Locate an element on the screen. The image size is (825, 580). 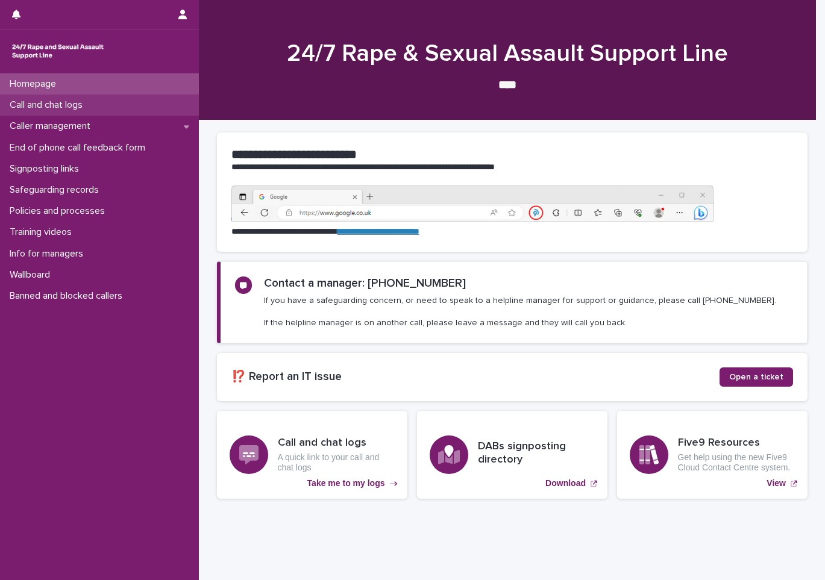
p: Homepage is located at coordinates (35, 84).